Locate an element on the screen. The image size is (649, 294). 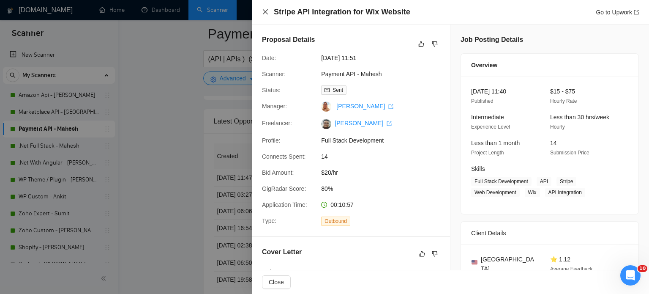
span: 10 is located at coordinates (642, 268).